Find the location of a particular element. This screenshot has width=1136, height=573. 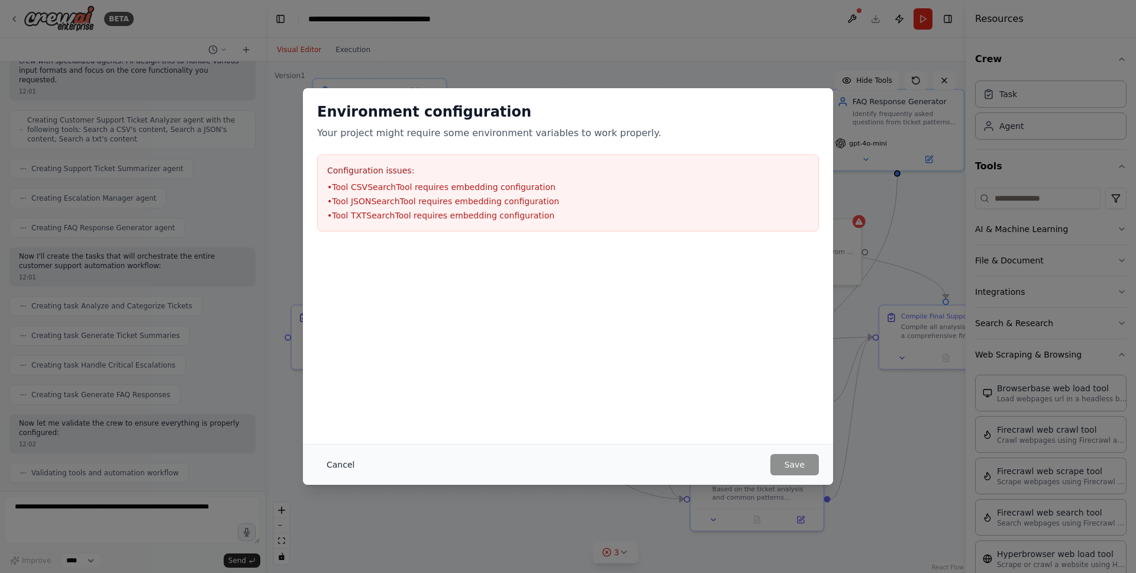

li: • Tool JSONSearchTool requires embedding configuration is located at coordinates (568, 201).